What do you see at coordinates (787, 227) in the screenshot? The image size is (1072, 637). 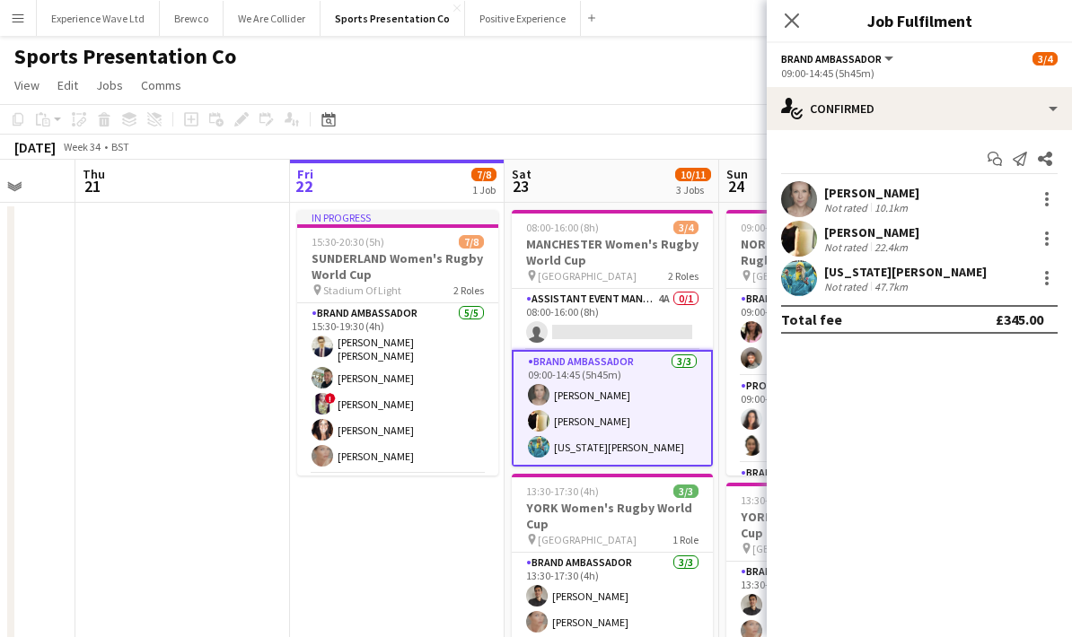 I see `span: 09:00-15:30 (6h30m)` at bounding box center [787, 227].